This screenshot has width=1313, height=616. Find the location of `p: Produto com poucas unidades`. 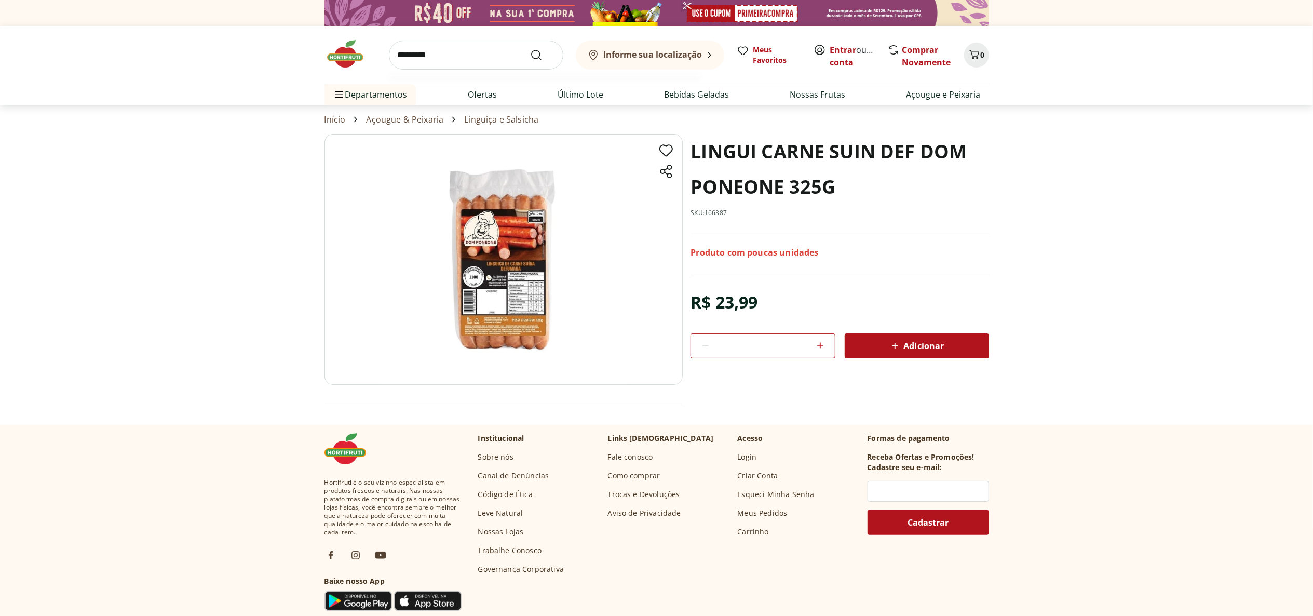

p: Produto com poucas unidades is located at coordinates (754, 252).